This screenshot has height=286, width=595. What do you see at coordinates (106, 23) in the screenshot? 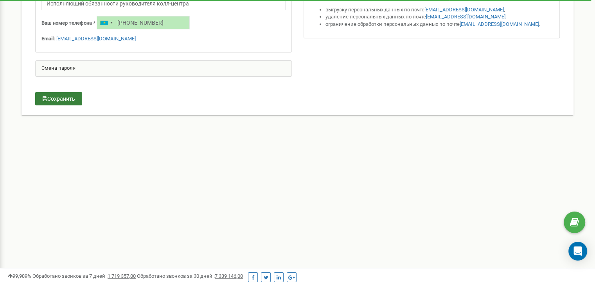
I see `div: Telephone country code` at bounding box center [106, 23].